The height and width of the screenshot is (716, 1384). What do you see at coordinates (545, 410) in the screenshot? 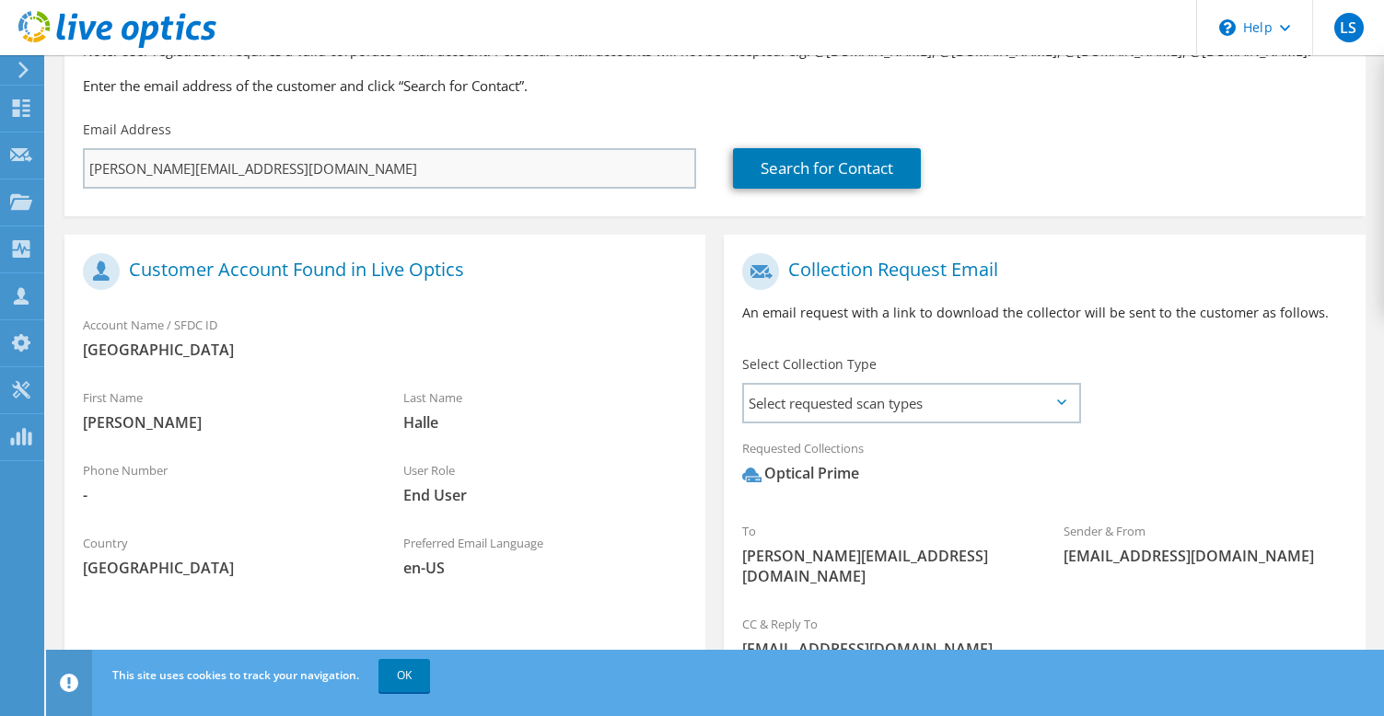
I see `div: Last Name` at bounding box center [545, 410].